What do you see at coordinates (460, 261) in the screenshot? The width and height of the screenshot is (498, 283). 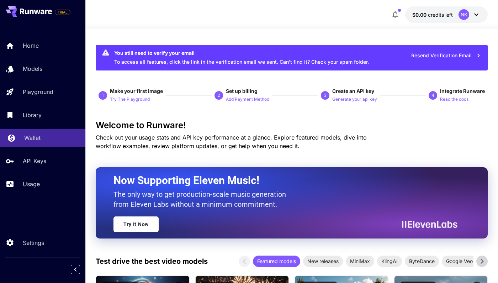 I see `div: Google Veo` at bounding box center [460, 261].